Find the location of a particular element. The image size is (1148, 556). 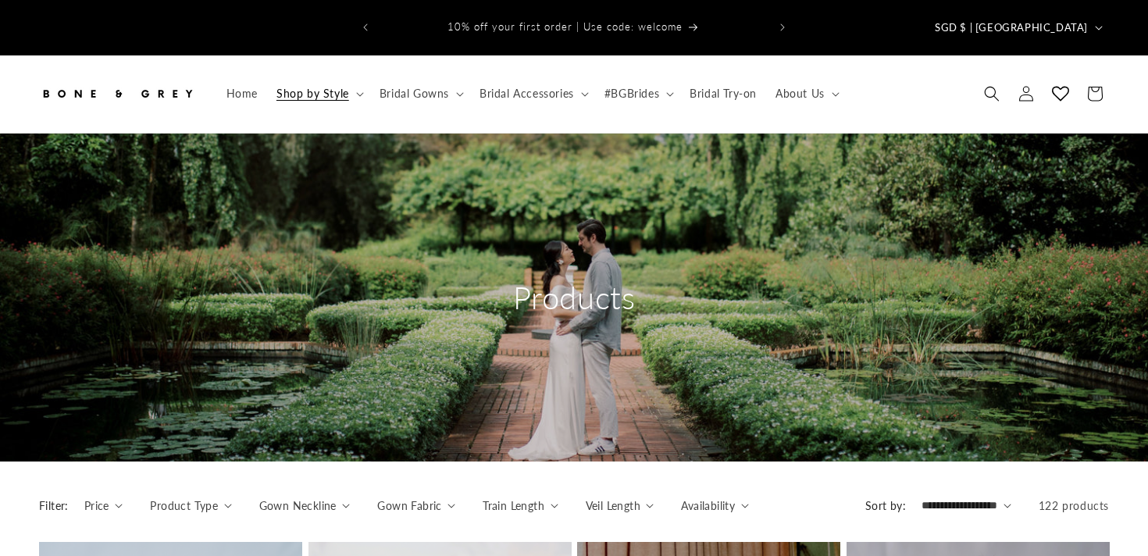

span: Home is located at coordinates (242, 94).